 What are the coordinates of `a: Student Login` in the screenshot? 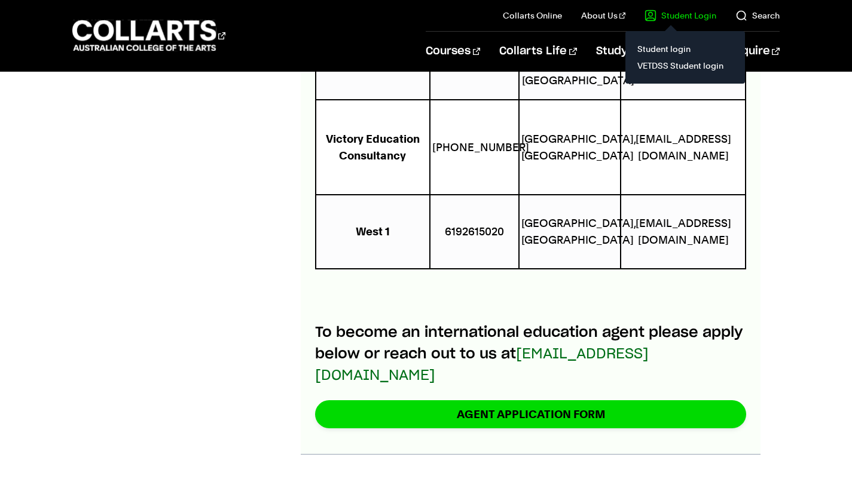 It's located at (680, 16).